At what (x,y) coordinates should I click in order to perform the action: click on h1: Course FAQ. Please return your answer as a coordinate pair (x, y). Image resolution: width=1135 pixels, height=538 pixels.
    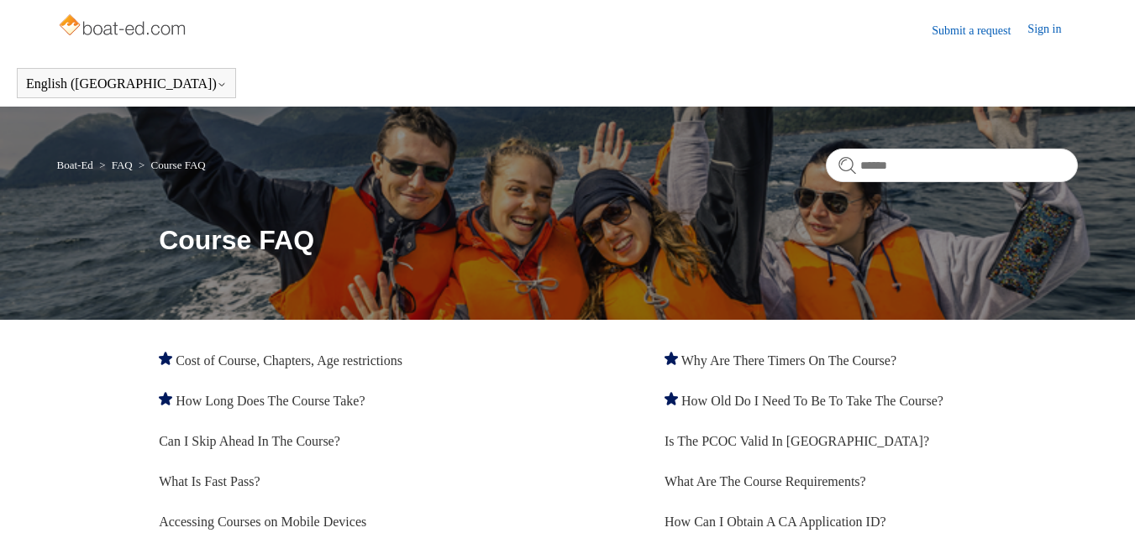
    Looking at the image, I should click on (618, 240).